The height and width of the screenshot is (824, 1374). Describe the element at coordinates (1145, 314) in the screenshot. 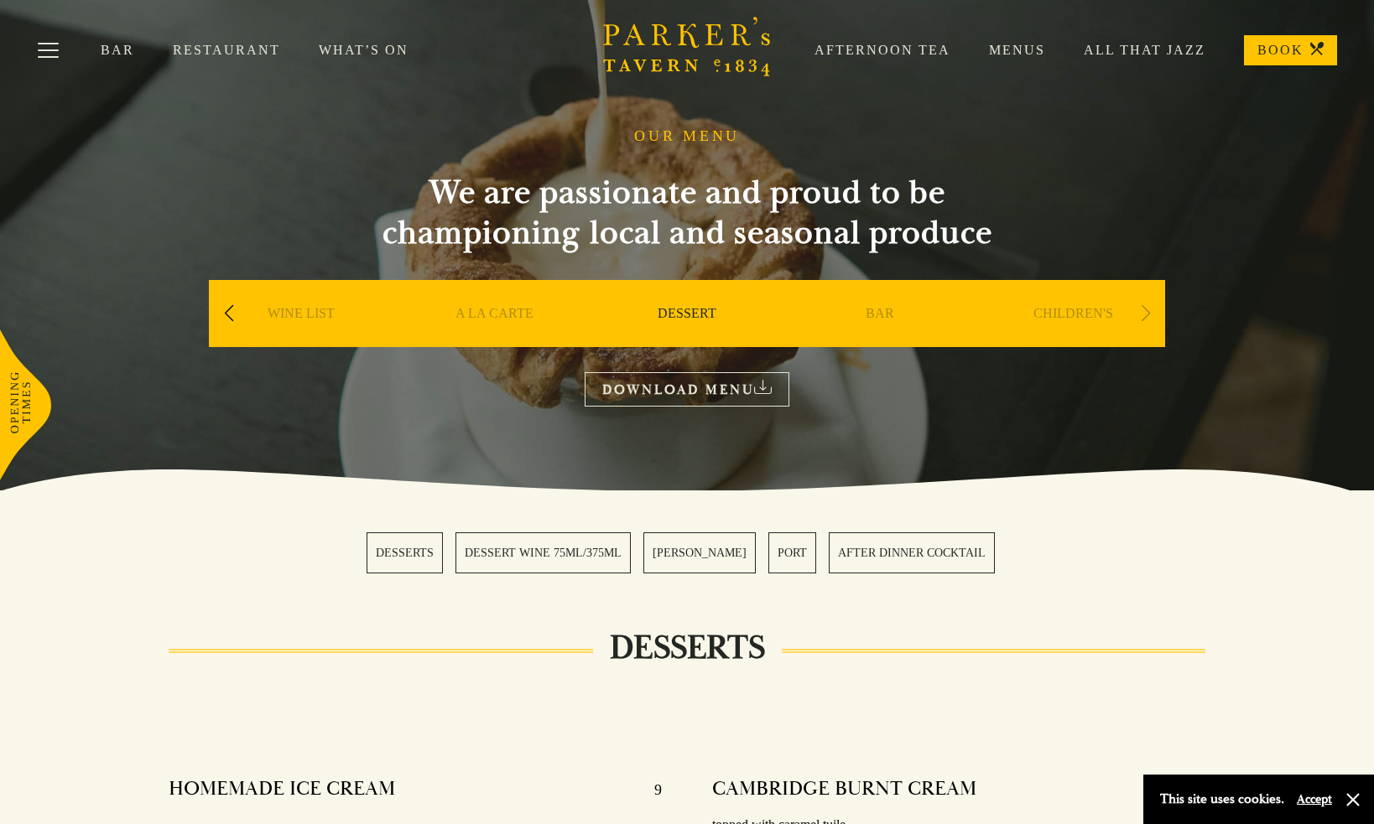

I see `div: Next slide` at that location.